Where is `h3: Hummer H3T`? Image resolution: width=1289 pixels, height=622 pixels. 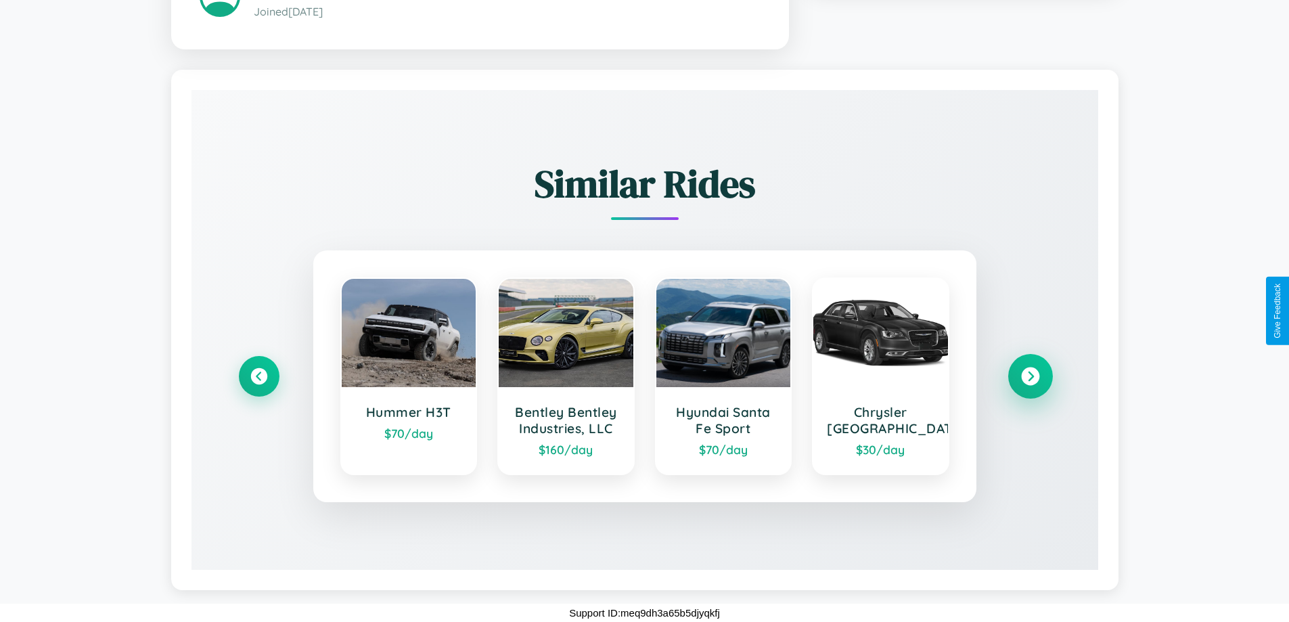
h3: Hummer H3T is located at coordinates (409, 412).